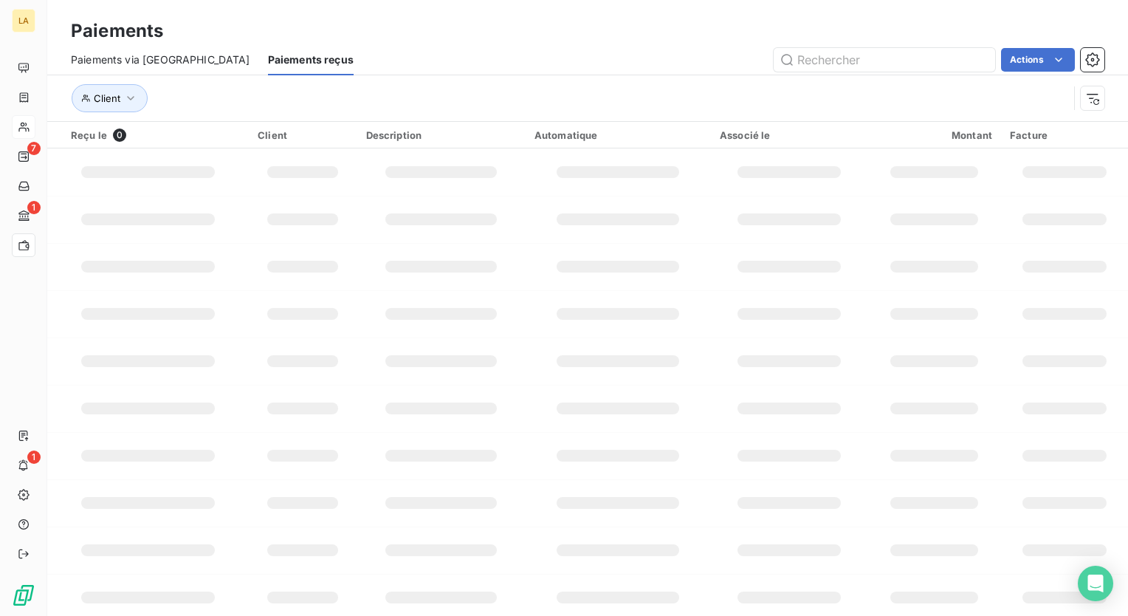  Describe the element at coordinates (934, 135) in the screenshot. I see `div: Montant` at that location.